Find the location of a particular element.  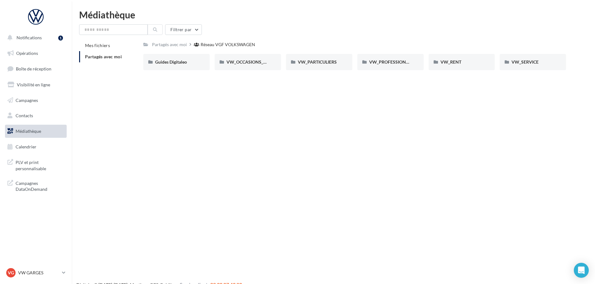

div: Réseau VGF VOLKSWAGEN is located at coordinates (228, 45).